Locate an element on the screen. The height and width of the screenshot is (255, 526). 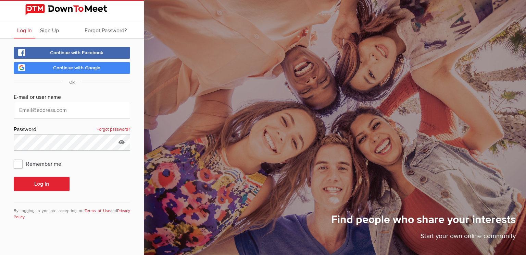
a: Continue with Facebook is located at coordinates (72, 53).